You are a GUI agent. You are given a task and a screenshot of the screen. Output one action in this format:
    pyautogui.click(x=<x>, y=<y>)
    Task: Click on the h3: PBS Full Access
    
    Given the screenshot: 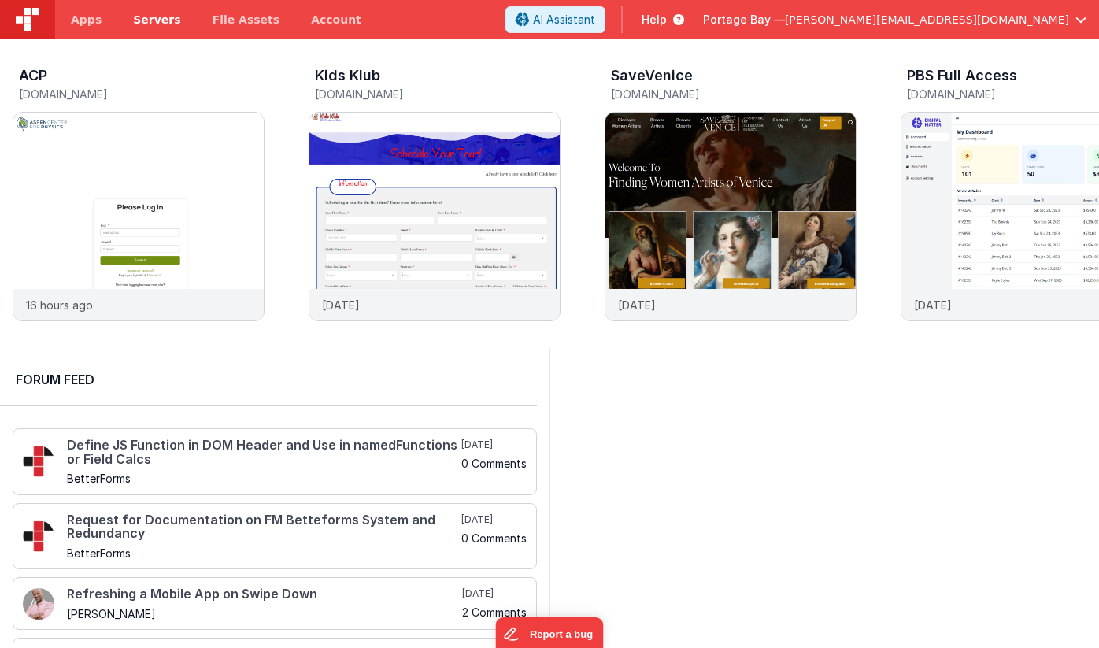 What is the action you would take?
    pyautogui.click(x=962, y=76)
    